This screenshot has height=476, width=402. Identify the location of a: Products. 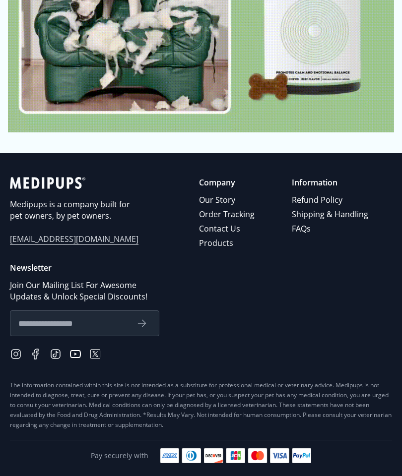
(227, 243).